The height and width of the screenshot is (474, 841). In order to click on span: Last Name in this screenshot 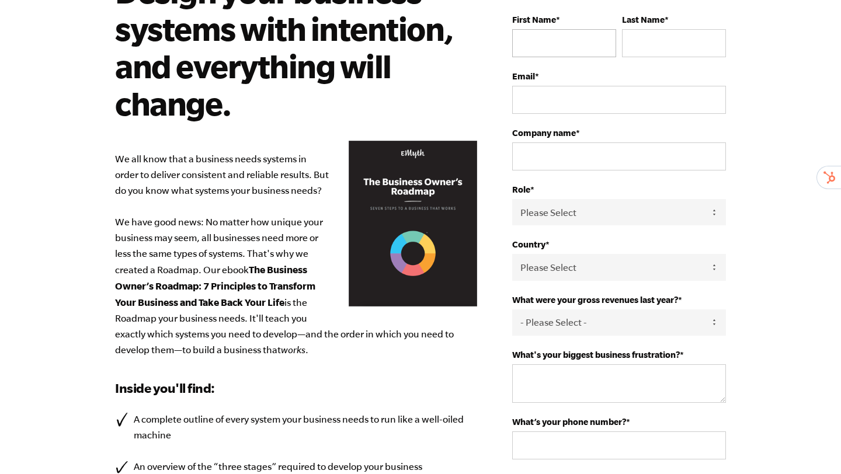, I will do `click(643, 19)`.